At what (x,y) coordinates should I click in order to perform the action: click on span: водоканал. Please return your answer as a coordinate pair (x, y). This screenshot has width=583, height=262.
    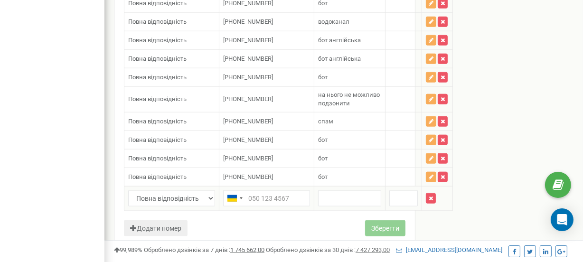
    Looking at the image, I should click on (333, 21).